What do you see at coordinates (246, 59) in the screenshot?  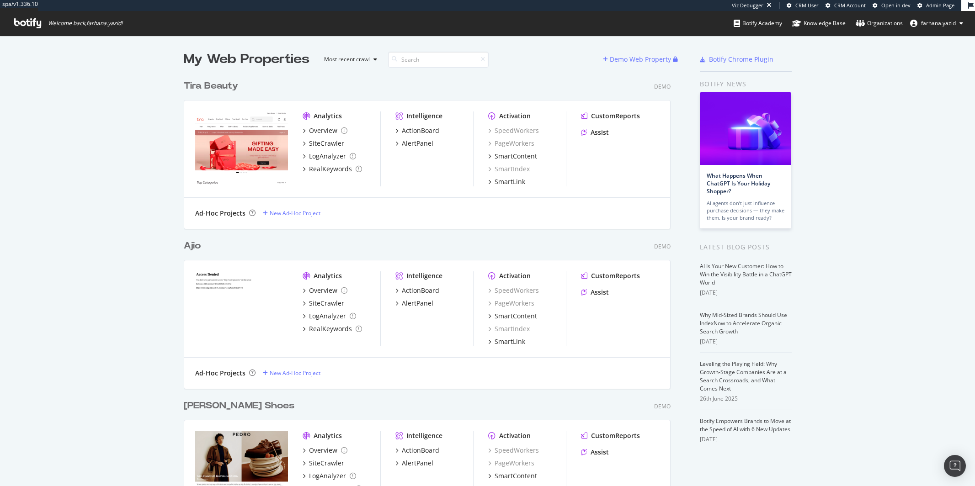 I see `div: My Web Properties` at bounding box center [246, 59].